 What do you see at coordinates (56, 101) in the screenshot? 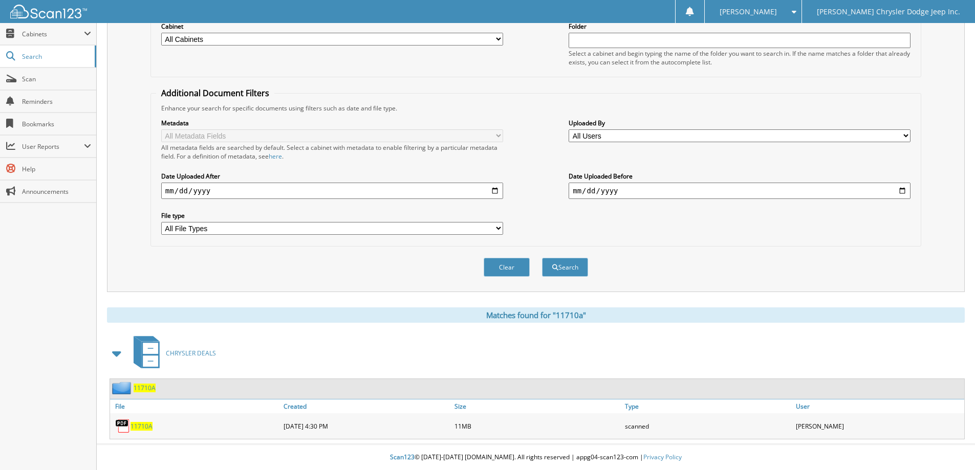
I see `span: Reminders` at bounding box center [56, 101].